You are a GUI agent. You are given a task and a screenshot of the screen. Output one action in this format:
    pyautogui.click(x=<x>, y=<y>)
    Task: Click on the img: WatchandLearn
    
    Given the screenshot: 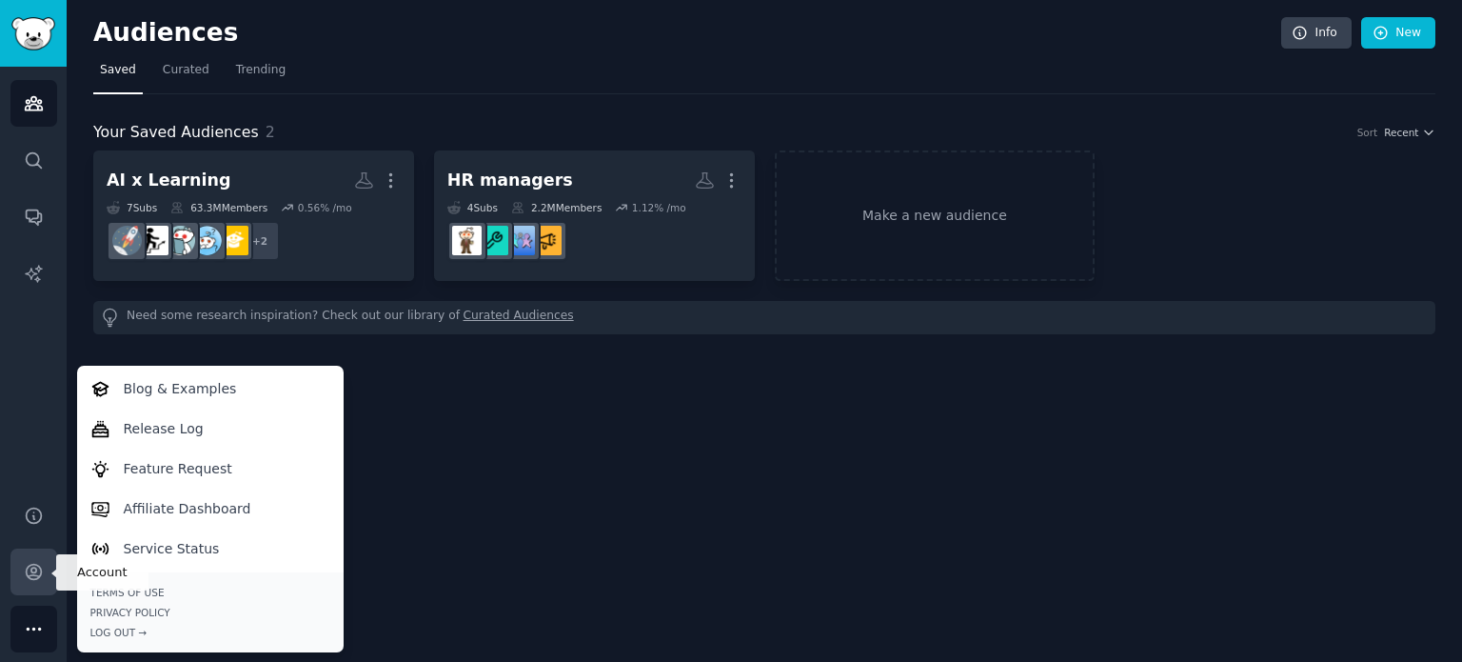 What is the action you would take?
    pyautogui.click(x=233, y=240)
    